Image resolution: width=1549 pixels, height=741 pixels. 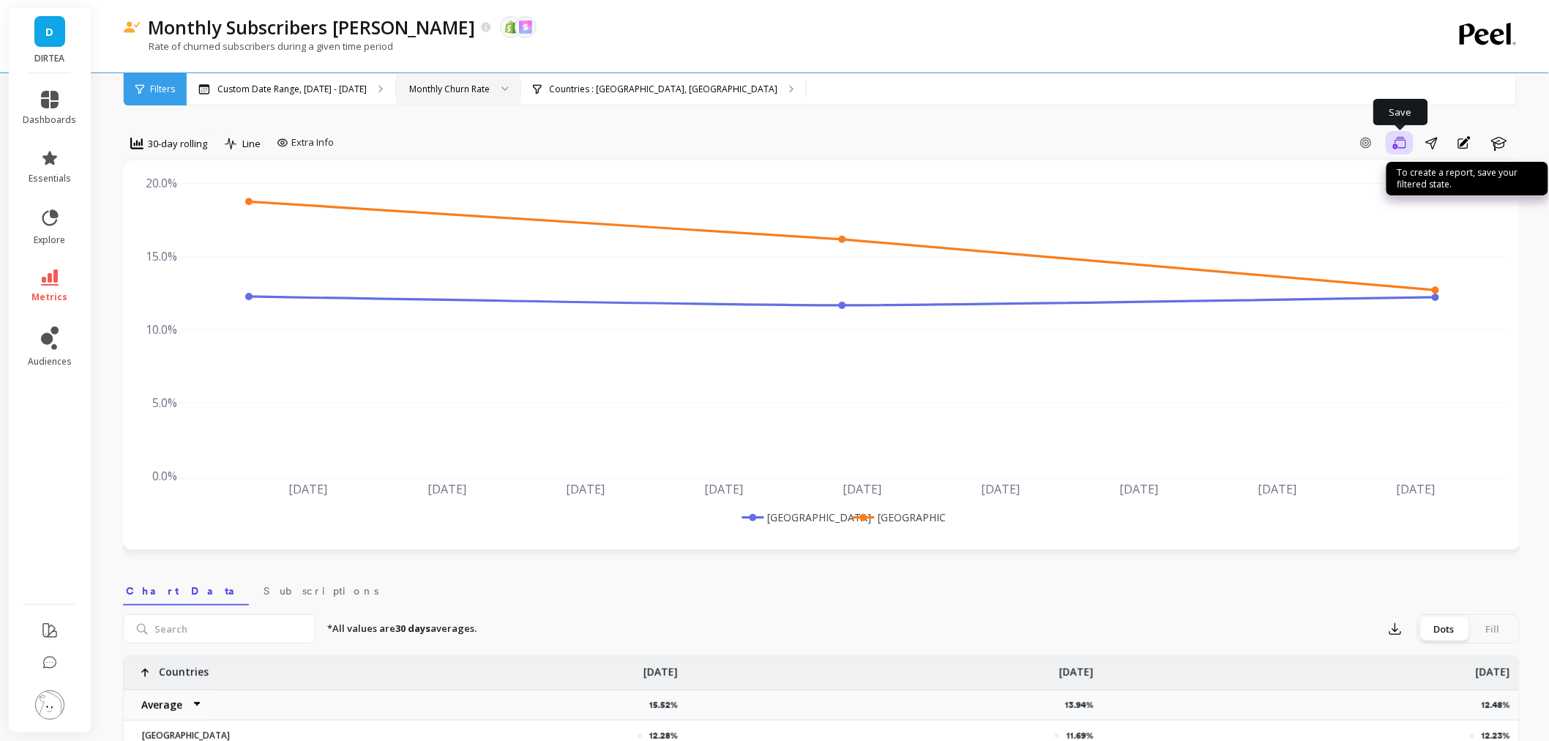 What do you see at coordinates (413, 628) in the screenshot?
I see `strong: 30 days` at bounding box center [413, 628].